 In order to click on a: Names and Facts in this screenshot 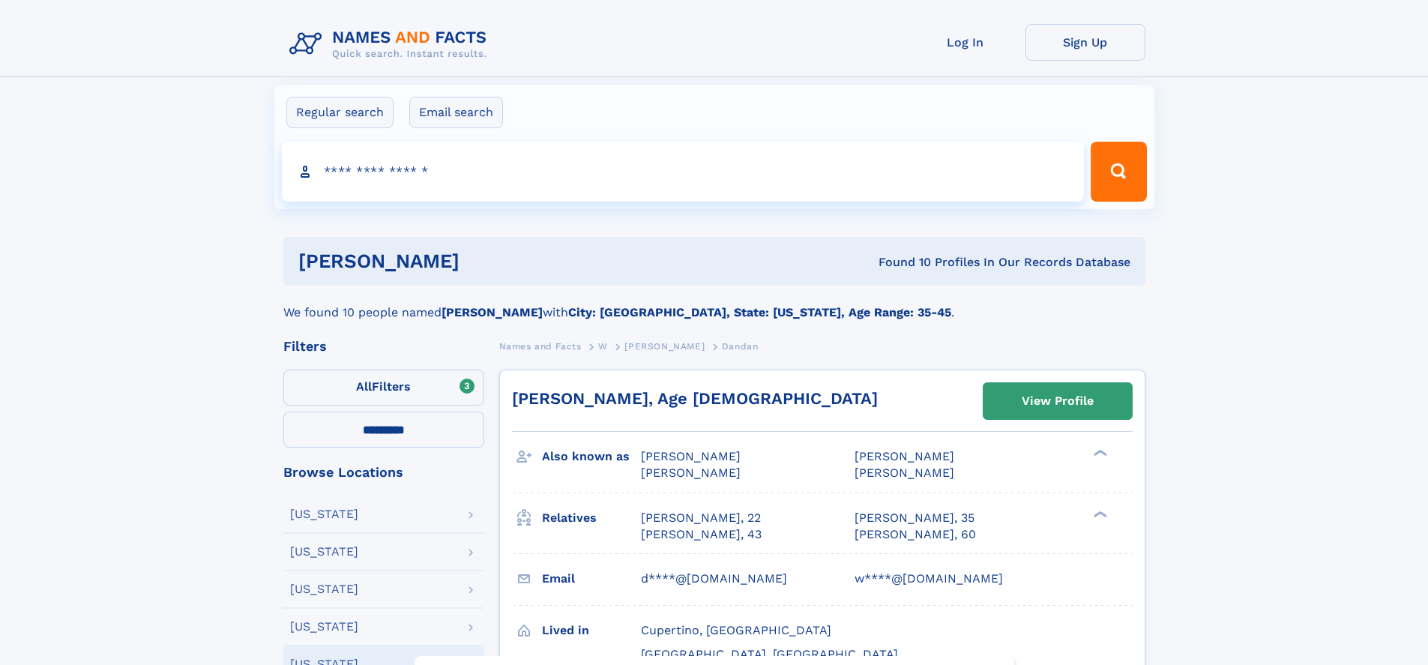, I will do `click(540, 346)`.